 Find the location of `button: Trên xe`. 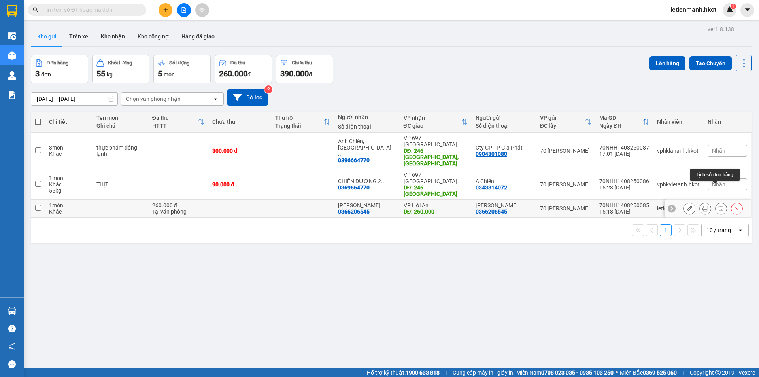

button: Trên xe is located at coordinates (79, 36).